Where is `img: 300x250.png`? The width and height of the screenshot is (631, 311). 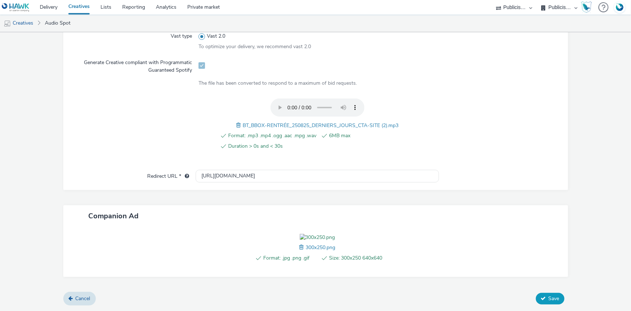
img: 300x250.png is located at coordinates (317, 237).